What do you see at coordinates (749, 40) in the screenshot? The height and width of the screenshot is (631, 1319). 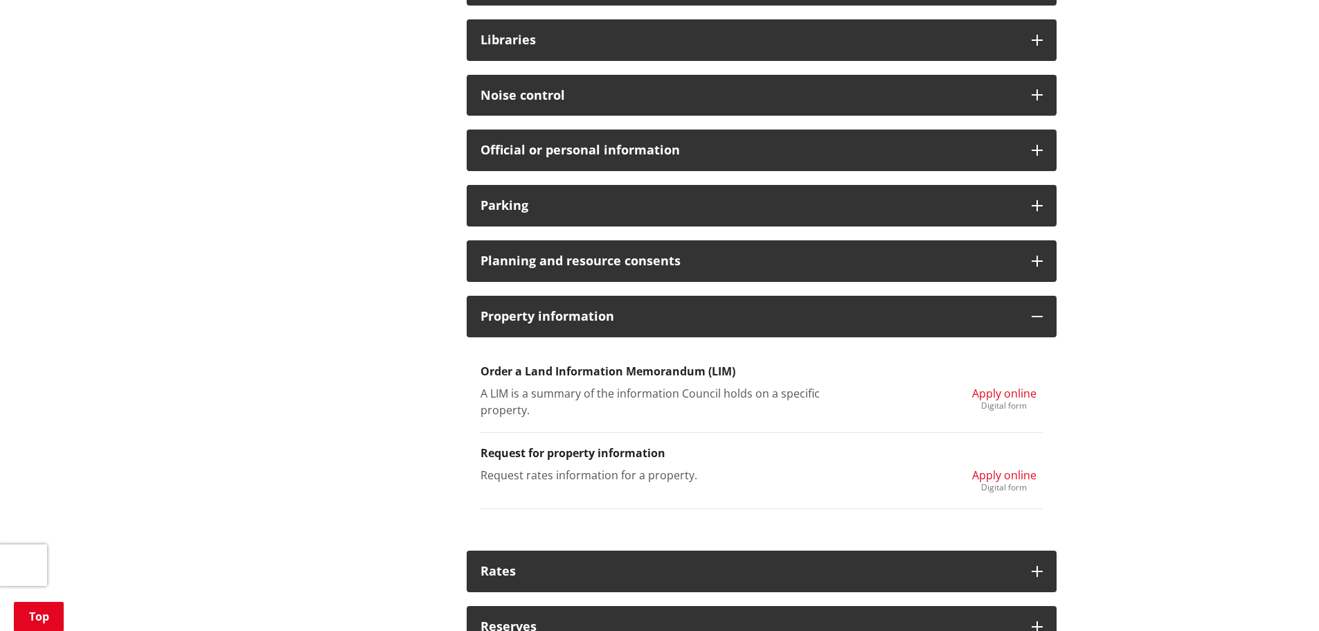 I see `h3: Libraries` at bounding box center [749, 40].